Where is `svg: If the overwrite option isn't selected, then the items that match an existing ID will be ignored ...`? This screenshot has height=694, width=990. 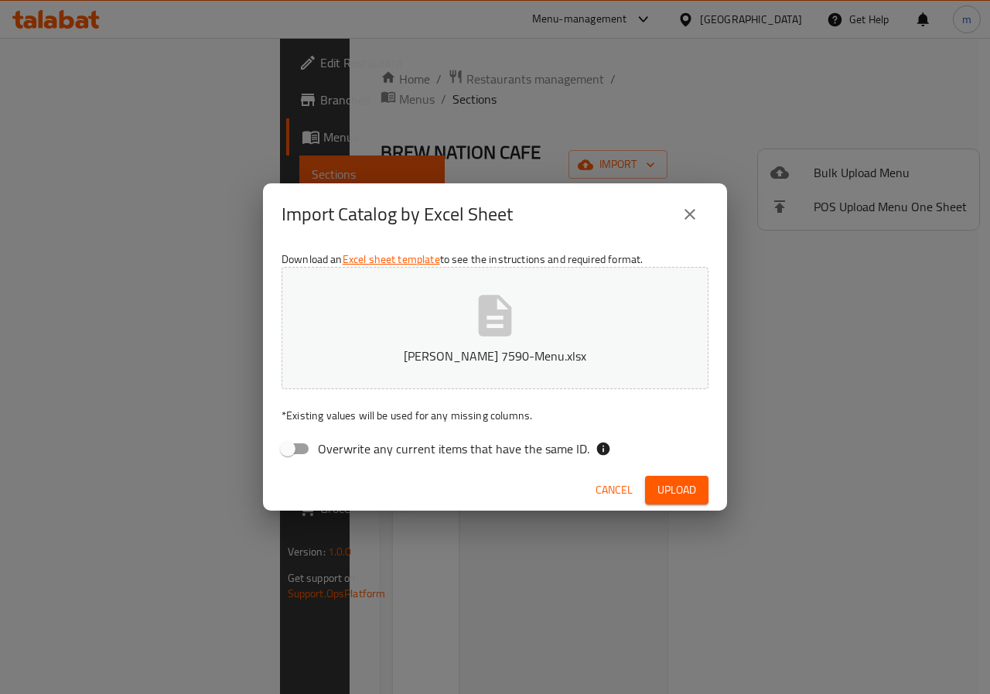 svg: If the overwrite option isn't selected, then the items that match an existing ID will be ignored ... is located at coordinates (603, 449).